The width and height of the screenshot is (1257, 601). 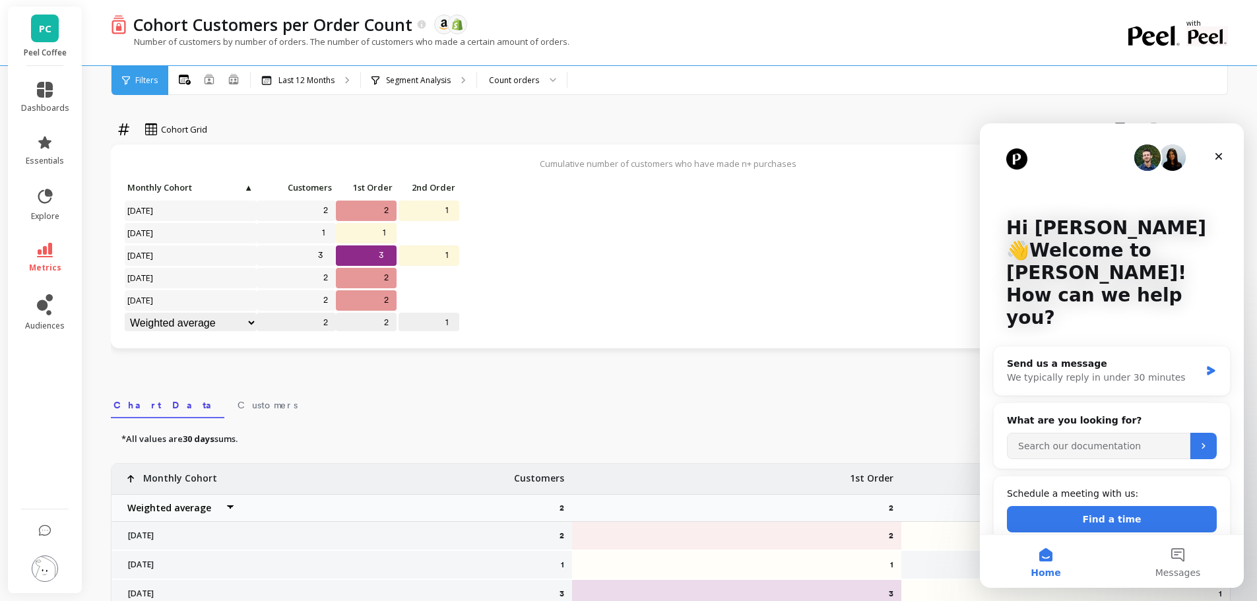 What do you see at coordinates (132, 183) in the screenshot?
I see `p: How can we help you?` at bounding box center [132, 183].